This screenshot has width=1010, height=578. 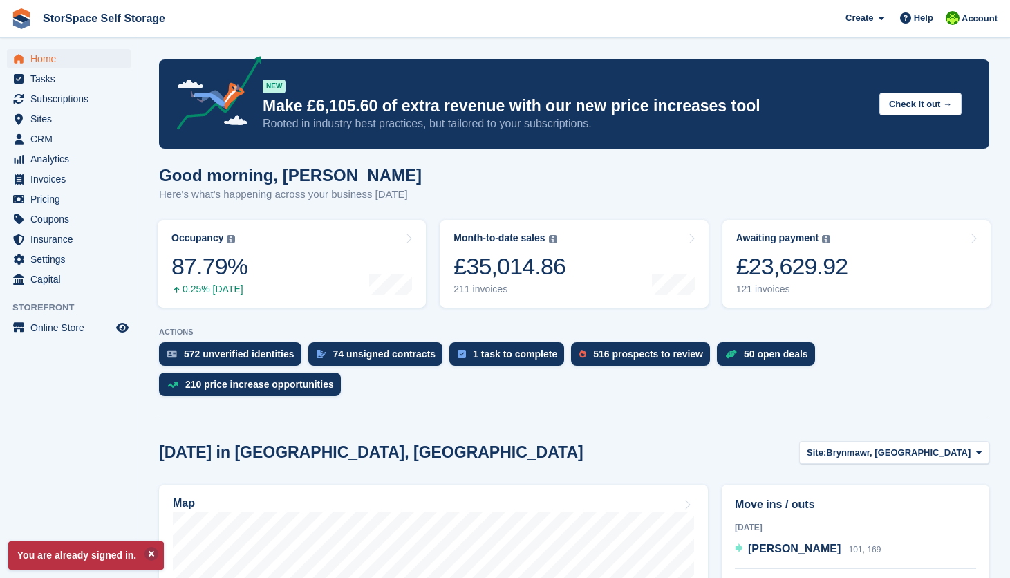 I want to click on div: 121 invoices, so click(x=792, y=289).